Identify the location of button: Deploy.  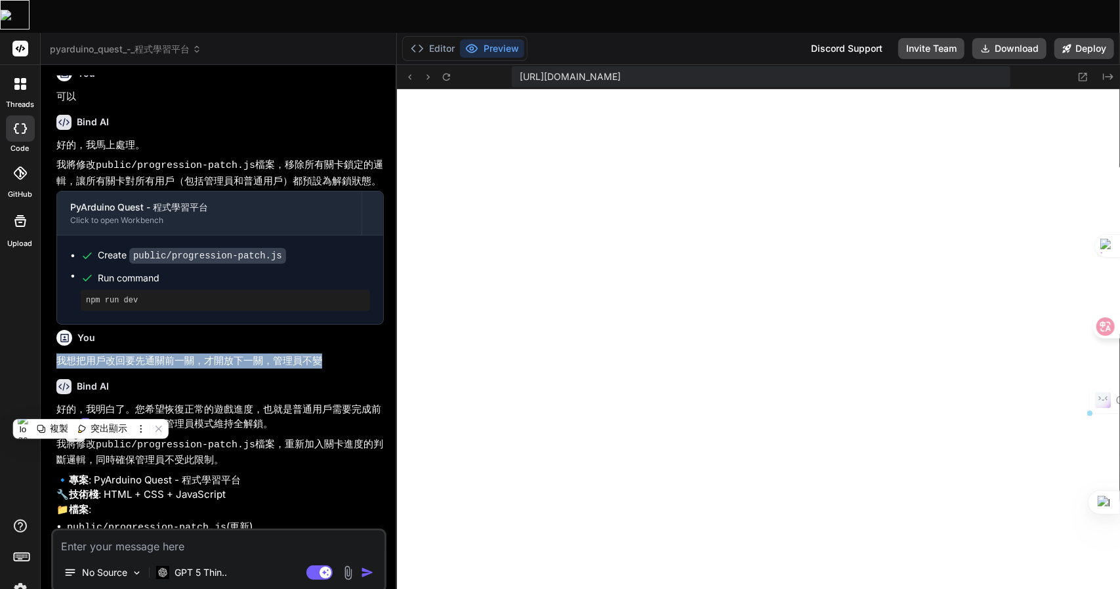
(1084, 49).